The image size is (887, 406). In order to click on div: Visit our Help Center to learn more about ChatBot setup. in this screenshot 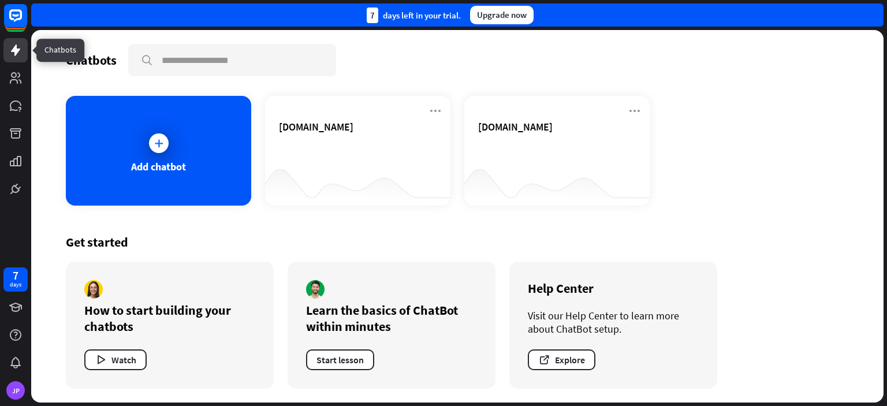, I will do `click(613, 322)`.